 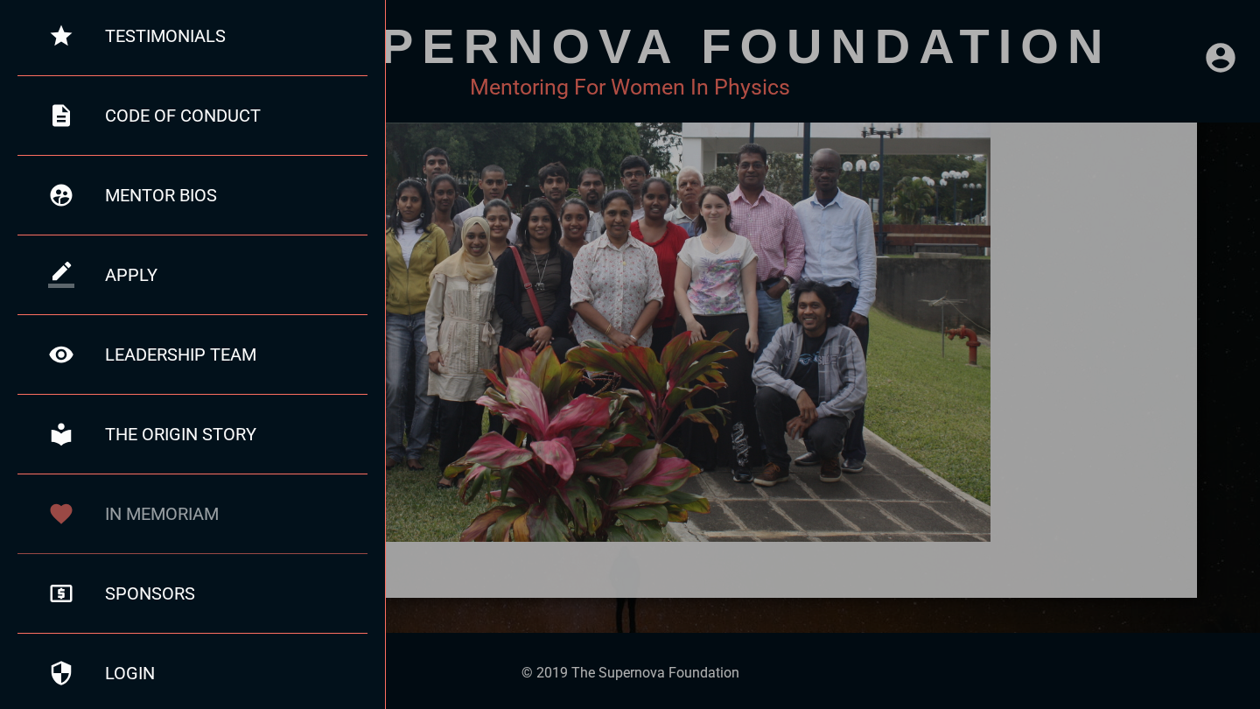 What do you see at coordinates (236, 673) in the screenshot?
I see `div: login` at bounding box center [236, 673].